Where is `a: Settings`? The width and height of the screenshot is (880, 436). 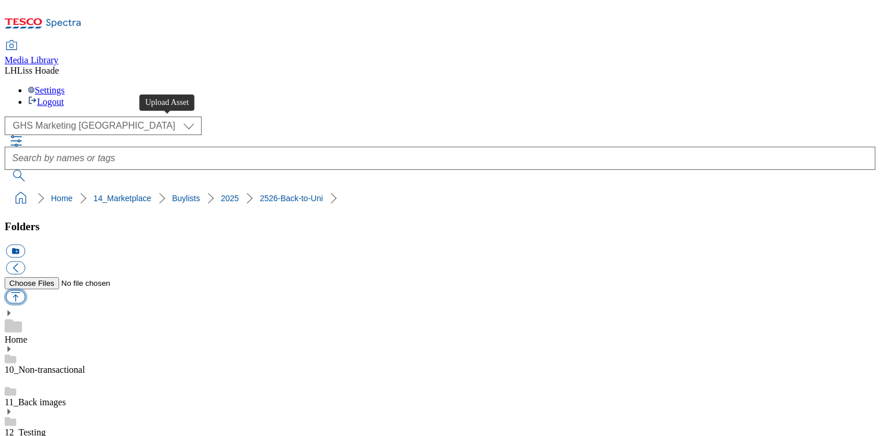 a: Settings is located at coordinates (46, 90).